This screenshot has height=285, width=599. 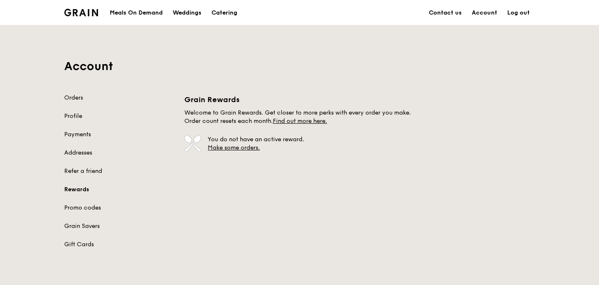 I want to click on h1: Account, so click(x=299, y=66).